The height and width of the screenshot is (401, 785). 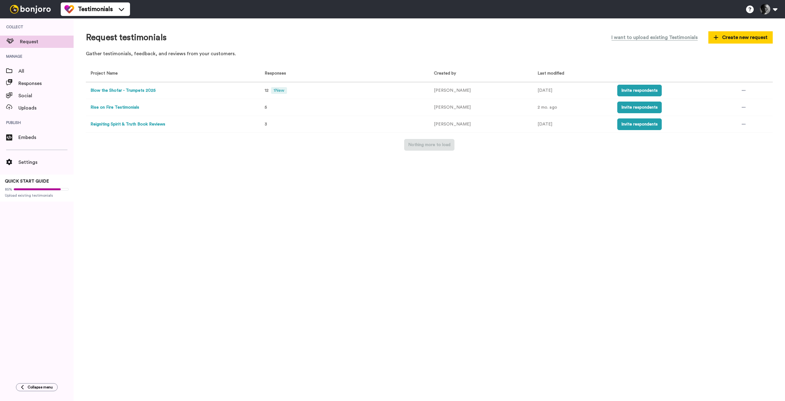 What do you see at coordinates (46, 71) in the screenshot?
I see `span: All` at bounding box center [46, 71].